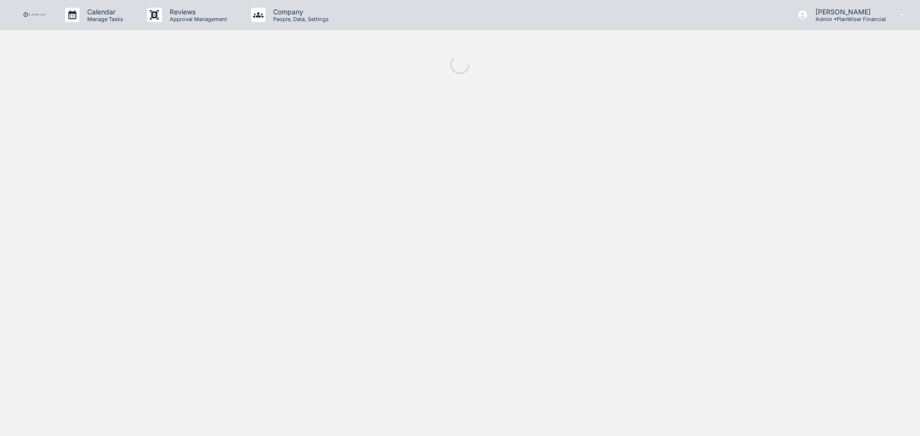 Image resolution: width=920 pixels, height=436 pixels. I want to click on p: People, Data, Settings, so click(299, 19).